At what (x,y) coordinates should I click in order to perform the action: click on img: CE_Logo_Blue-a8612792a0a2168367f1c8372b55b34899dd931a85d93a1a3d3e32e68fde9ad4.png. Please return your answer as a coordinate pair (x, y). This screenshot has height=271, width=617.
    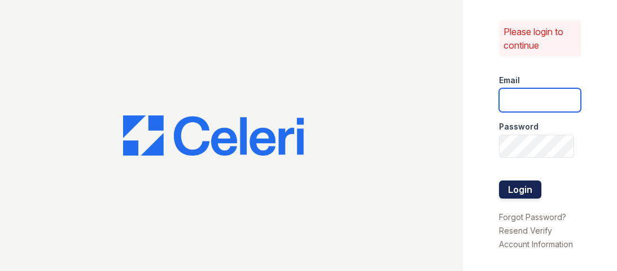
    Looking at the image, I should click on (214, 136).